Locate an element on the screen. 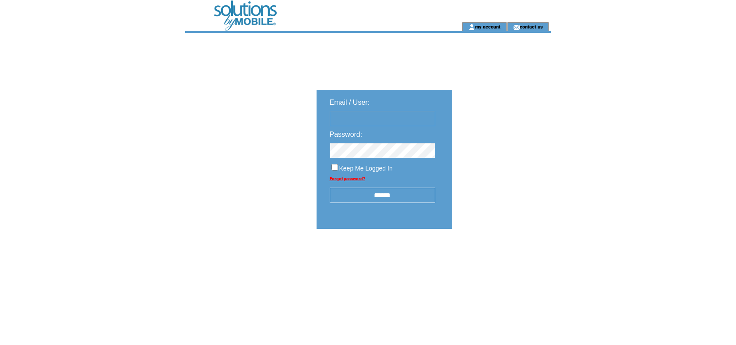 The width and height of the screenshot is (736, 345). img: account_icon.gif;jsessionid=DB871D5CE2368AFC732E51CA3AF50937 is located at coordinates (472, 27).